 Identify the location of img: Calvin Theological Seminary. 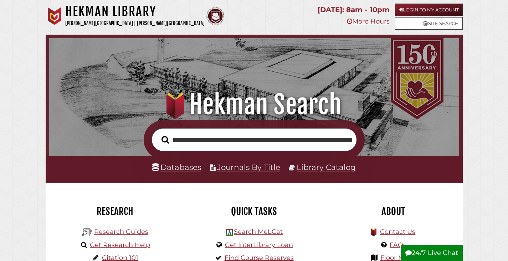
(215, 16).